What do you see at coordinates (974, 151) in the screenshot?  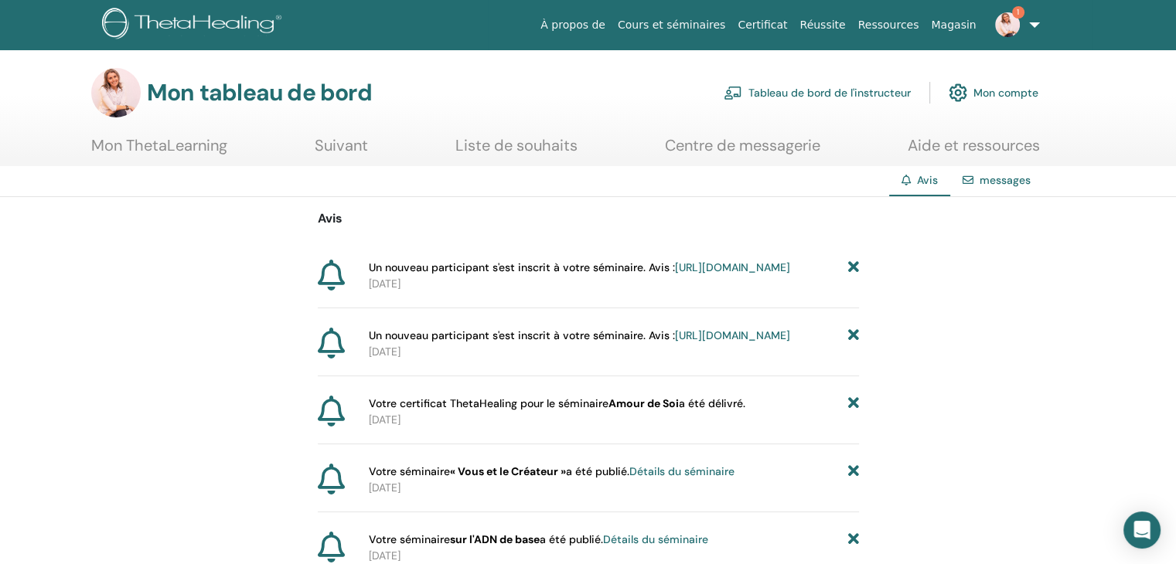 I see `a: Aide et ressources` at bounding box center [974, 151].